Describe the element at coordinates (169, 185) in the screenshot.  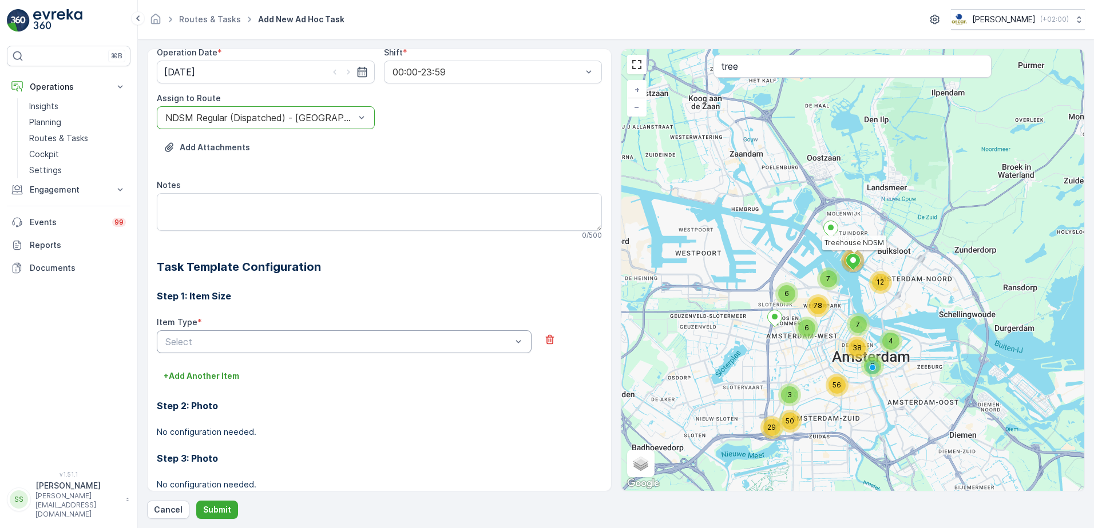
I see `label: Notes` at that location.